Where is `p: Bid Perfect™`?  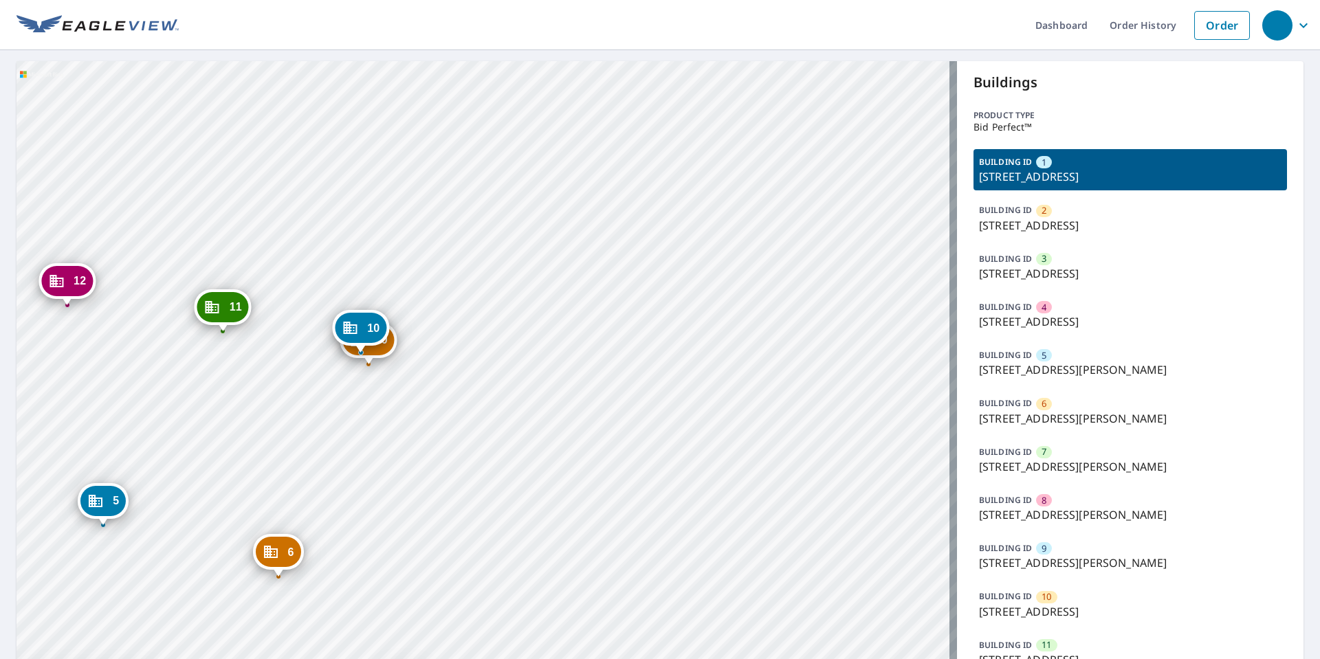 p: Bid Perfect™ is located at coordinates (1130, 127).